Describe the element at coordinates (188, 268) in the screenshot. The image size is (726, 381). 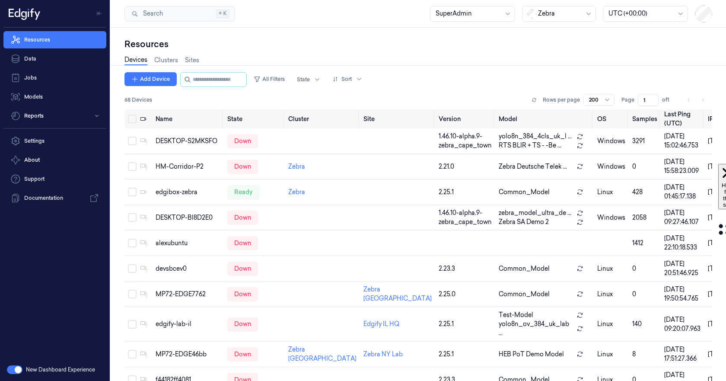
I see `div: devsbcev0` at that location.